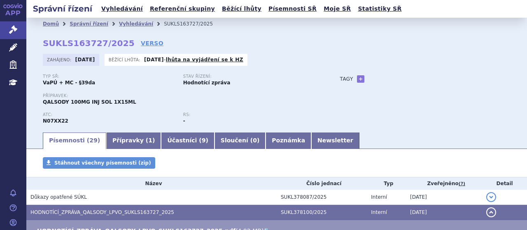  I want to click on a: Domů, so click(51, 24).